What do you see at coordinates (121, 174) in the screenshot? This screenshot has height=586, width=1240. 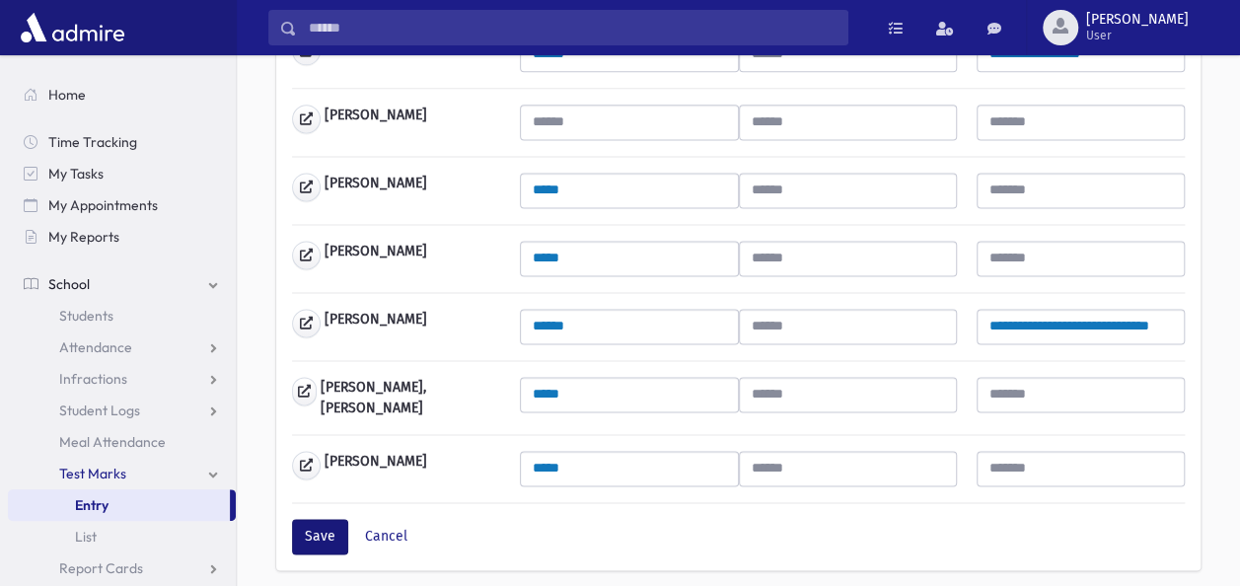 I see `a: My Tasks` at bounding box center [121, 174].